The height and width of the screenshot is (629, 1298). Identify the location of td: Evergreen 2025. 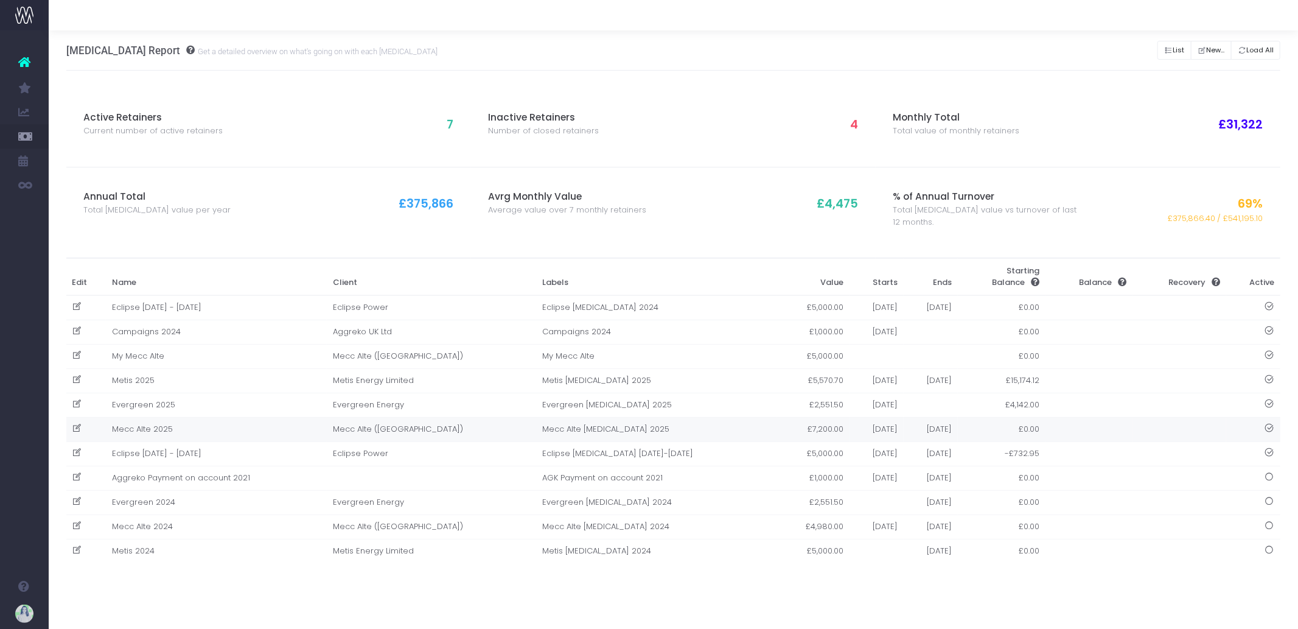
(216, 405).